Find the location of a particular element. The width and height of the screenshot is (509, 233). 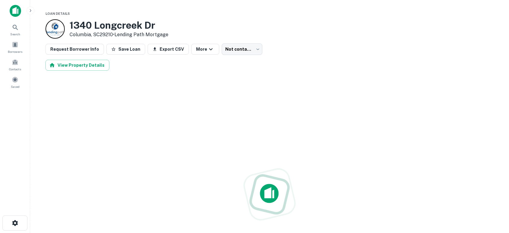

span: Saved is located at coordinates (15, 86).